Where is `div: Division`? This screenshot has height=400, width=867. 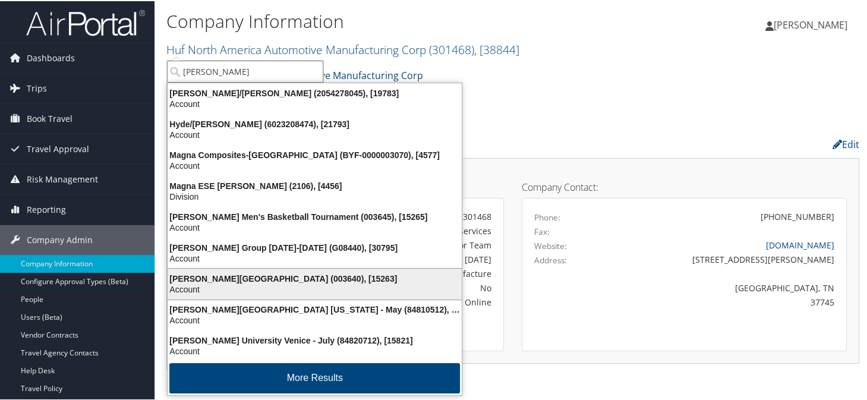
div: Division is located at coordinates (314, 195).